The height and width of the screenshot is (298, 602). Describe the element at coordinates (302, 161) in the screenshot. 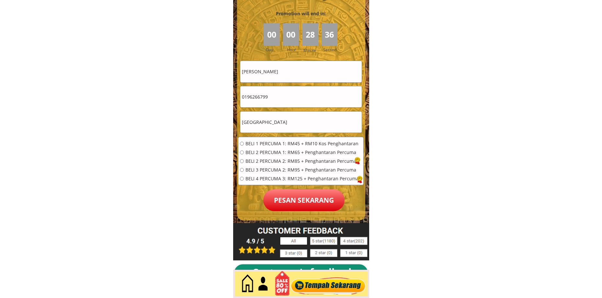

I see `span: BELI 2 PERCUMA 2: RM85 + Penghantaran Percuma` at that location.